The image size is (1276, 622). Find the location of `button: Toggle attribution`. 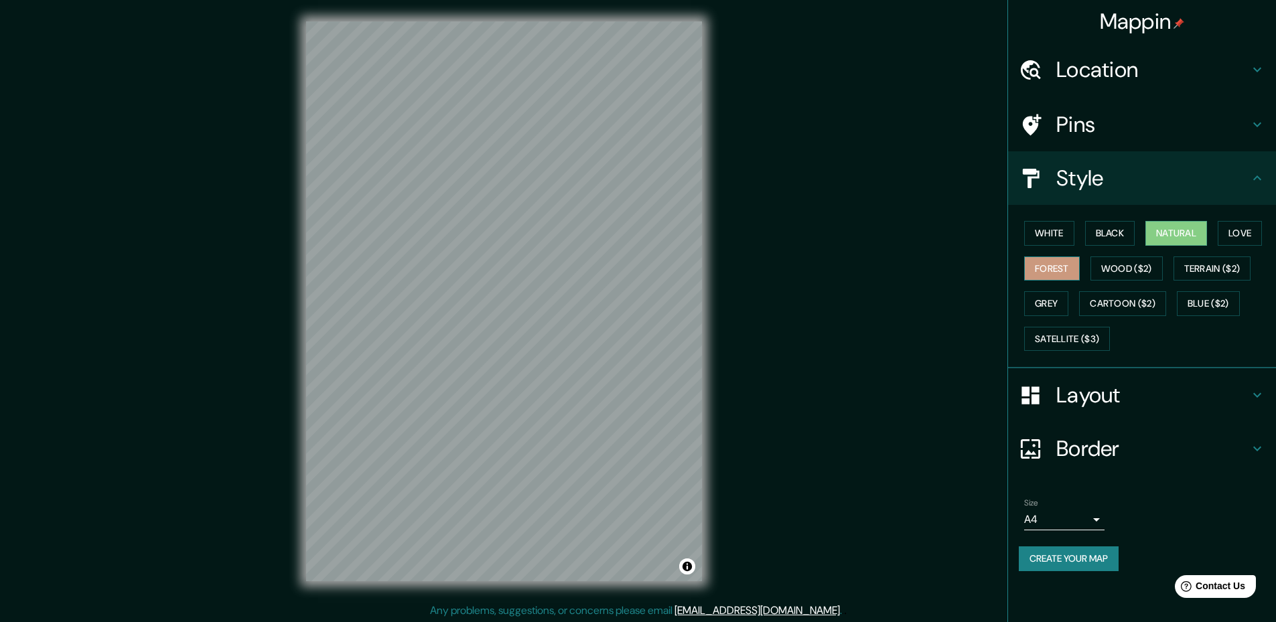

button: Toggle attribution is located at coordinates (687, 567).